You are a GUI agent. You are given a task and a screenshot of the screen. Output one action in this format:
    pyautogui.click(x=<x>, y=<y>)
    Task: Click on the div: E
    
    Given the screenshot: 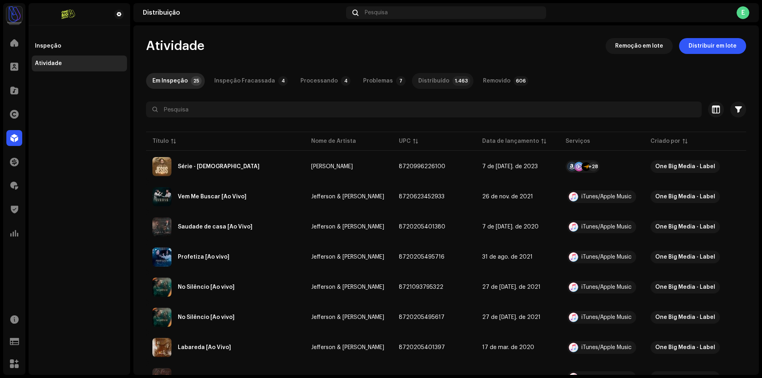 What is the action you would take?
    pyautogui.click(x=743, y=13)
    